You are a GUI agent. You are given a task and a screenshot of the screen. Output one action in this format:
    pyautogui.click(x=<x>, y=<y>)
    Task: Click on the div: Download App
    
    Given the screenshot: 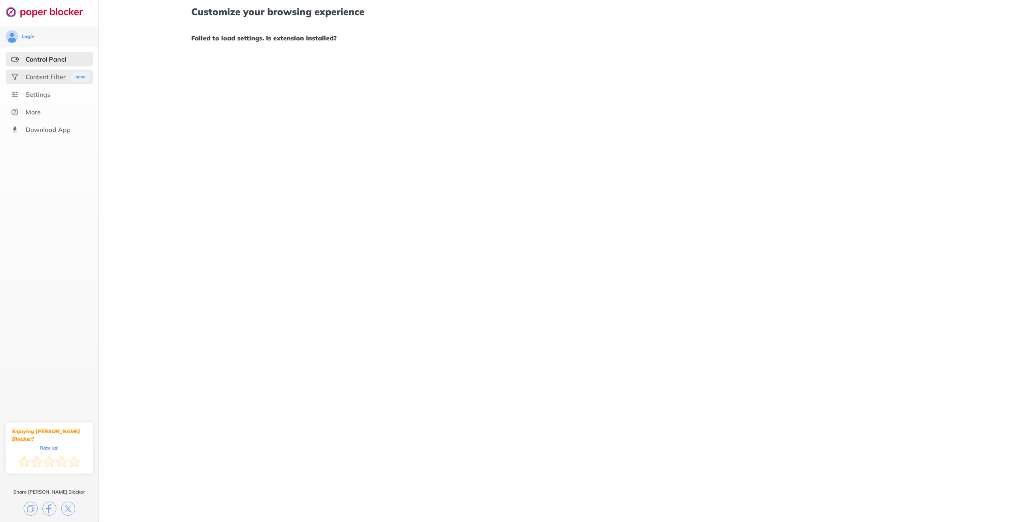 What is the action you would take?
    pyautogui.click(x=48, y=130)
    